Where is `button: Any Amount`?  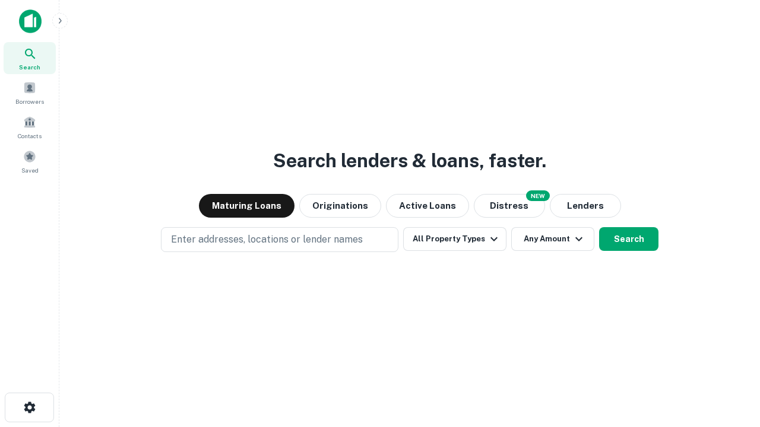
button: Any Amount is located at coordinates (553, 239).